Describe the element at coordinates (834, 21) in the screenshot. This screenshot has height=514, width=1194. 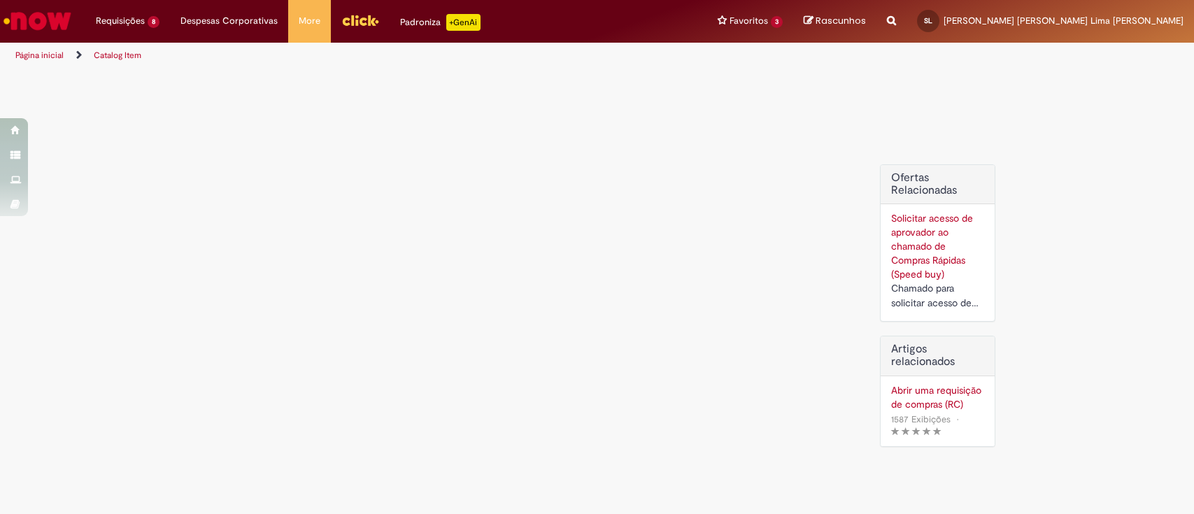
I see `a: Rascunhos` at that location.